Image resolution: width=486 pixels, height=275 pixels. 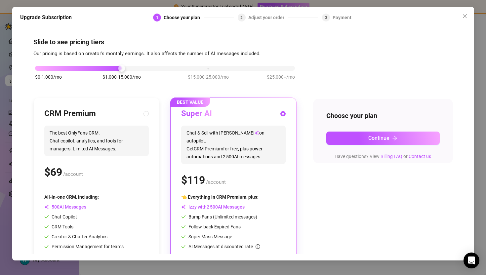 What do you see at coordinates (59, 227) in the screenshot?
I see `span: CRM Tools` at bounding box center [59, 227].